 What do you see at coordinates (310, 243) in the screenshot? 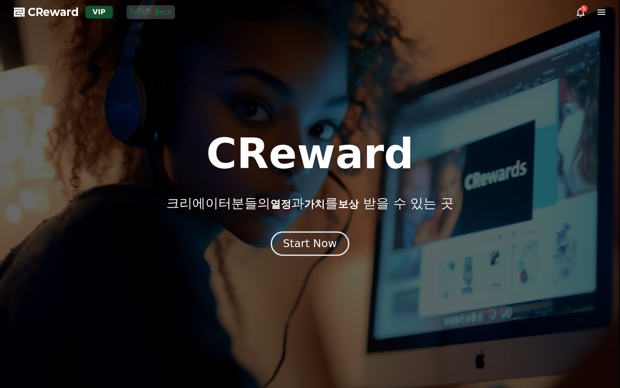
I see `div: Start Now` at bounding box center [310, 243].